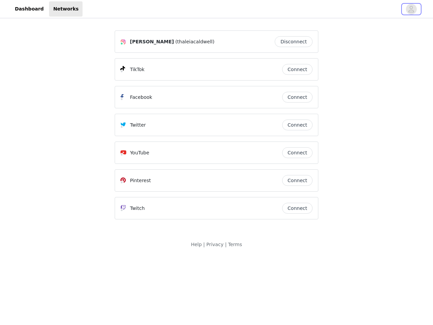  What do you see at coordinates (138, 125) in the screenshot?
I see `p: Twitter` at bounding box center [138, 125].